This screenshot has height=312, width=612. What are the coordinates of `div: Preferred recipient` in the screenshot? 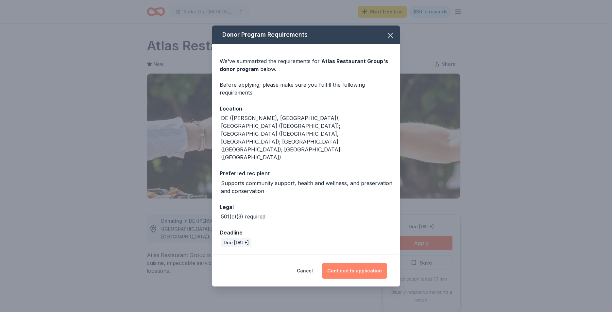 It's located at (306, 173).